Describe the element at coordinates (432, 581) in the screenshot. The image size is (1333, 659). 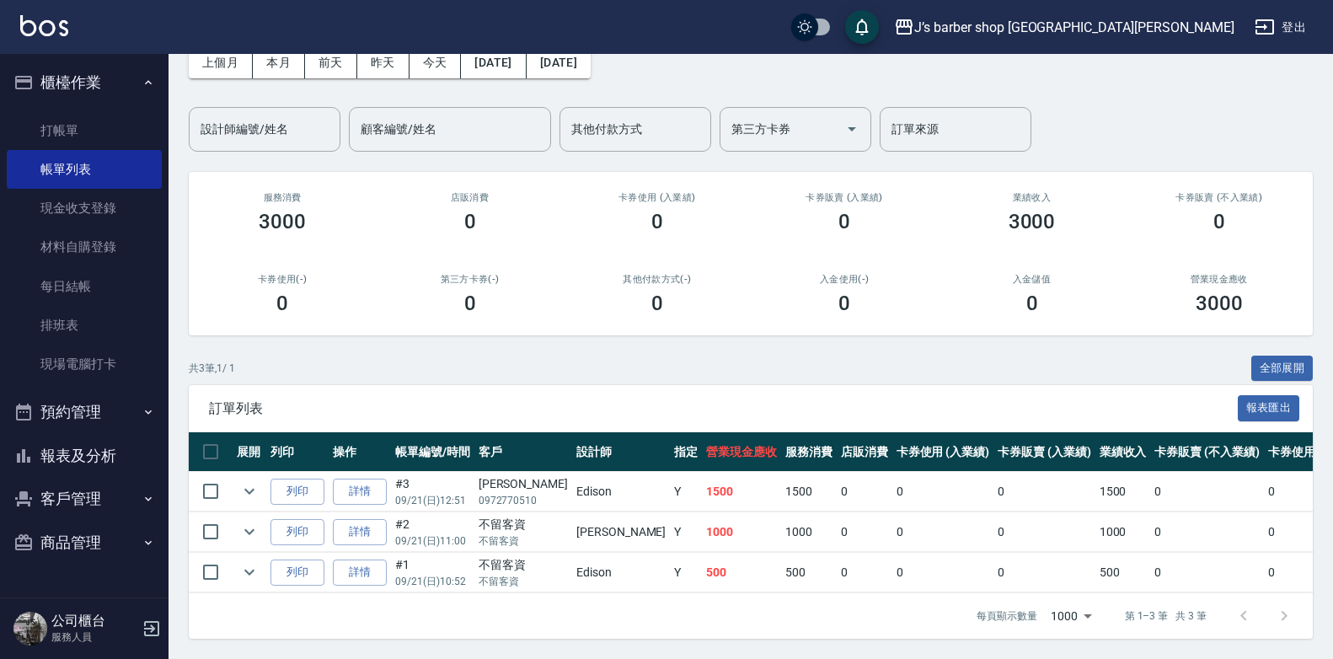
I see `p: 09/21 (日) 10:52` at that location.